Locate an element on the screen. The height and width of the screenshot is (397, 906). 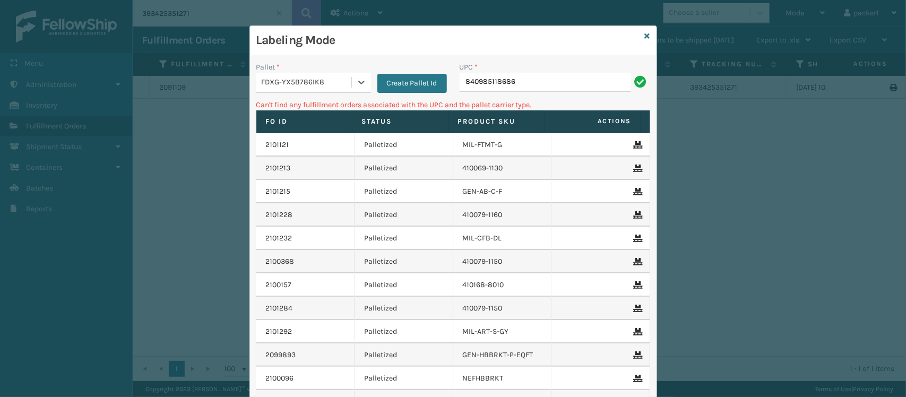
label: UPC is located at coordinates (469, 67).